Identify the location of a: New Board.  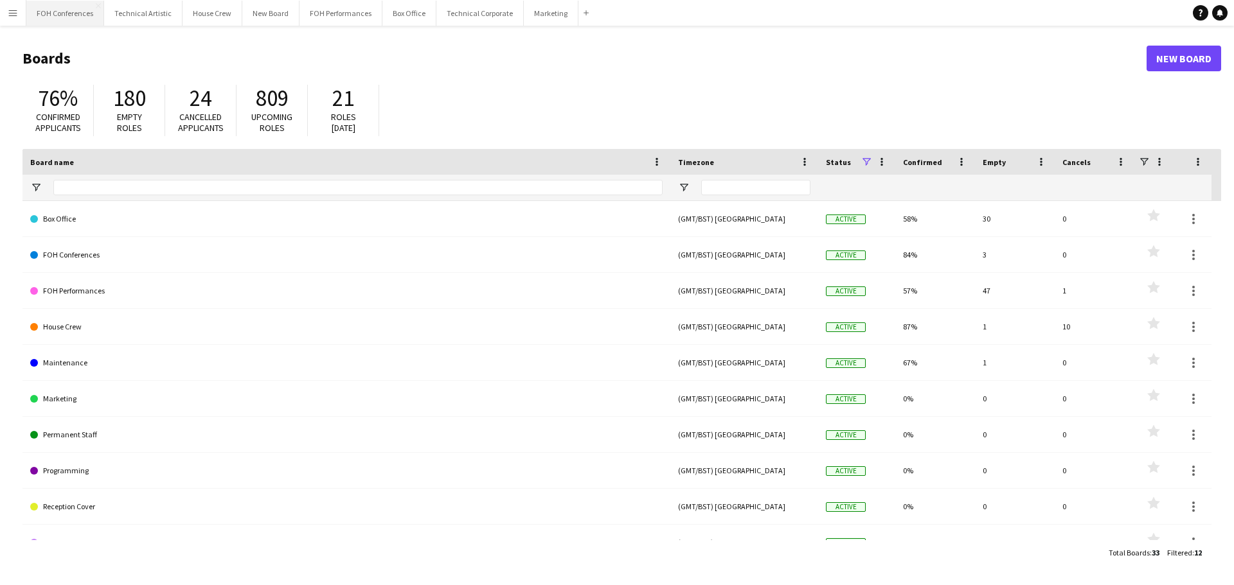
(1184, 58).